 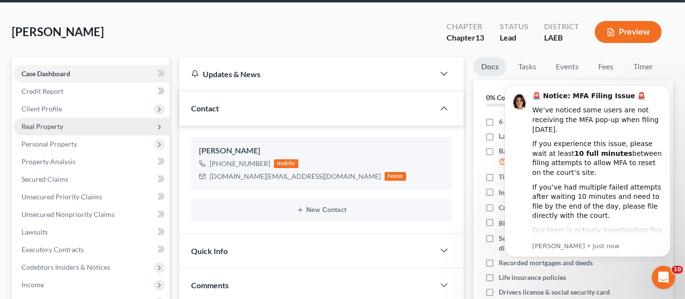 What do you see at coordinates (66, 266) in the screenshot?
I see `span: Codebtors Insiders & Notices` at bounding box center [66, 266].